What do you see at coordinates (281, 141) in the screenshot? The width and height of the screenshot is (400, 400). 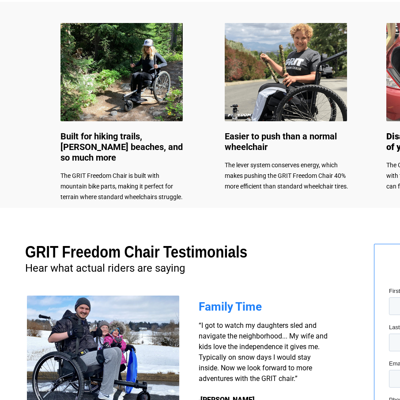 I see `span: Easier to push than a normal wheelchair` at bounding box center [281, 141].